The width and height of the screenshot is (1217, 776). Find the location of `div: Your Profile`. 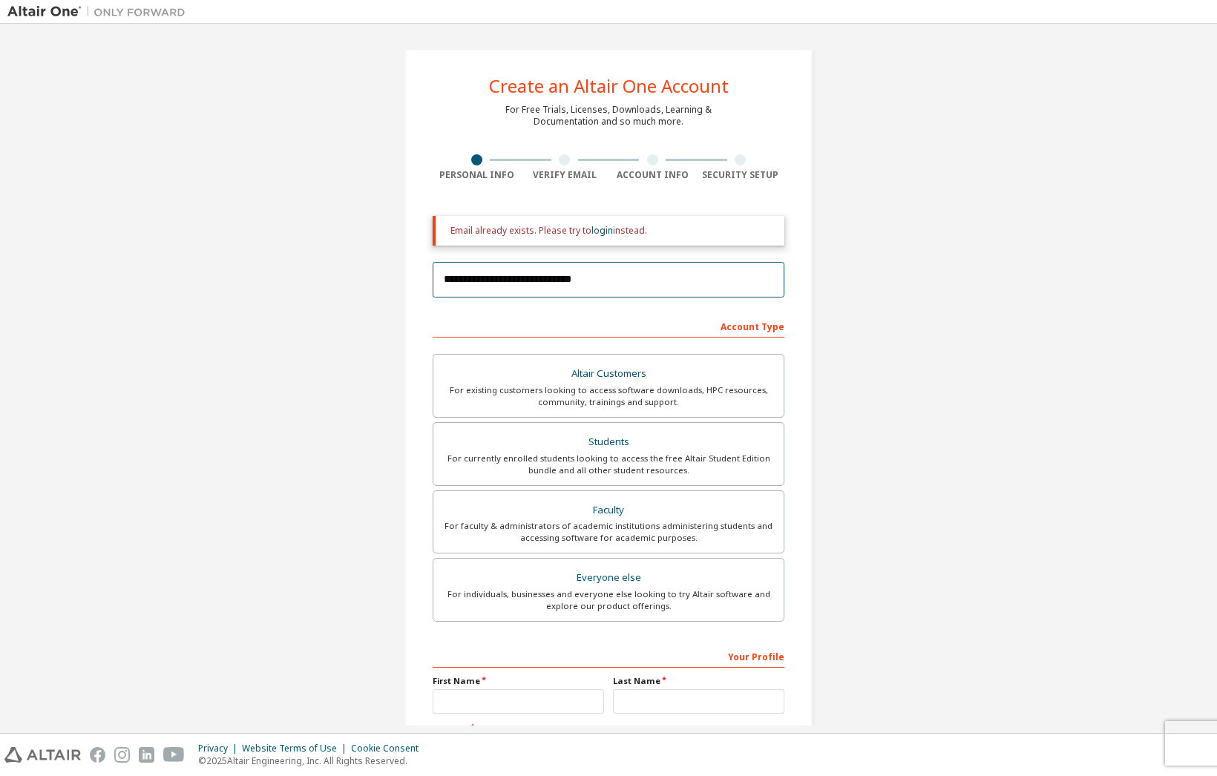

div: Your Profile is located at coordinates (608, 656).